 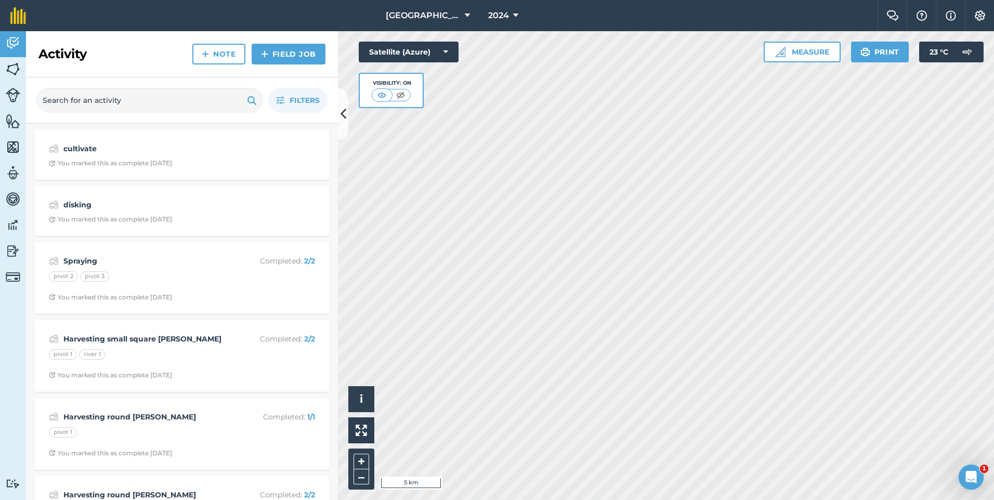 I want to click on div: pivot 2, so click(x=63, y=277).